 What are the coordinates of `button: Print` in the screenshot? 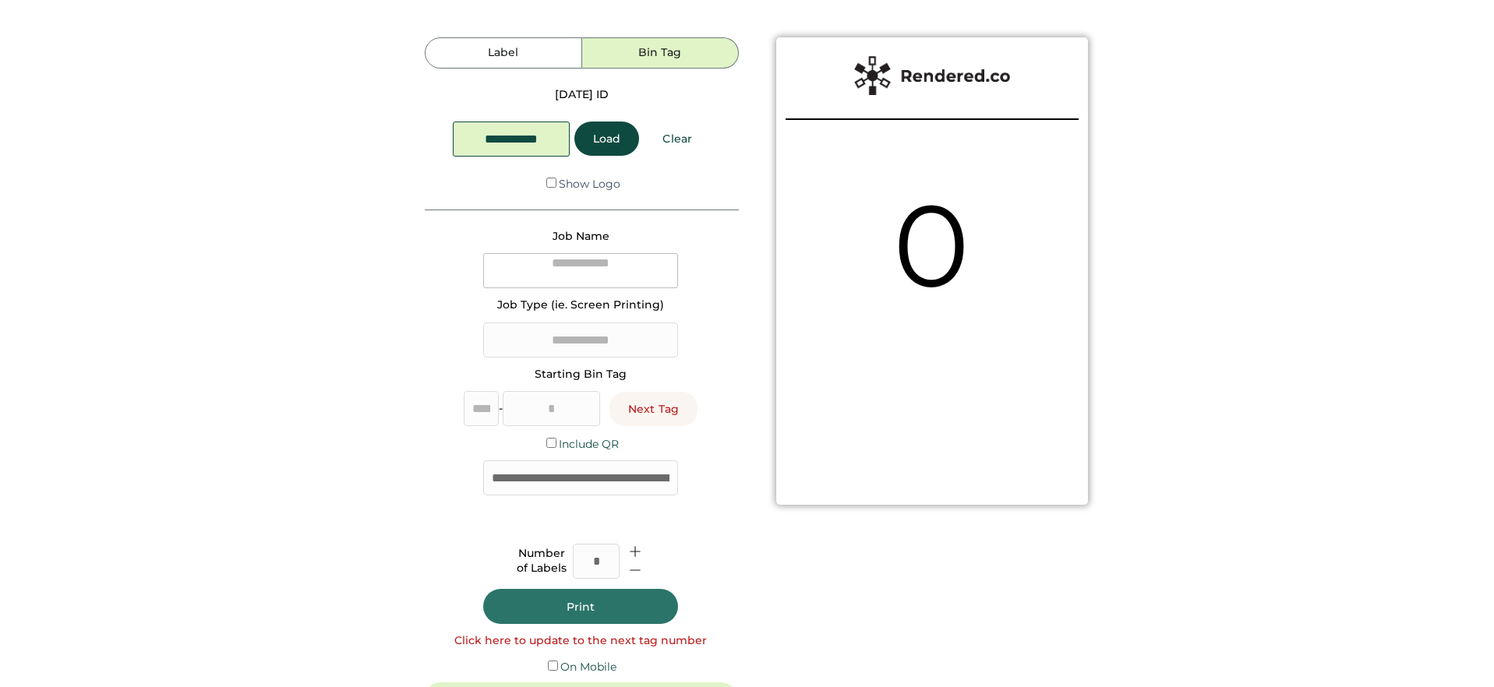 It's located at (580, 606).